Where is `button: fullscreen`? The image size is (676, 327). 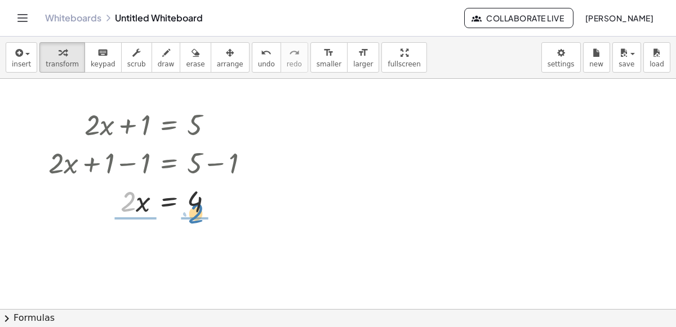 button: fullscreen is located at coordinates (404, 57).